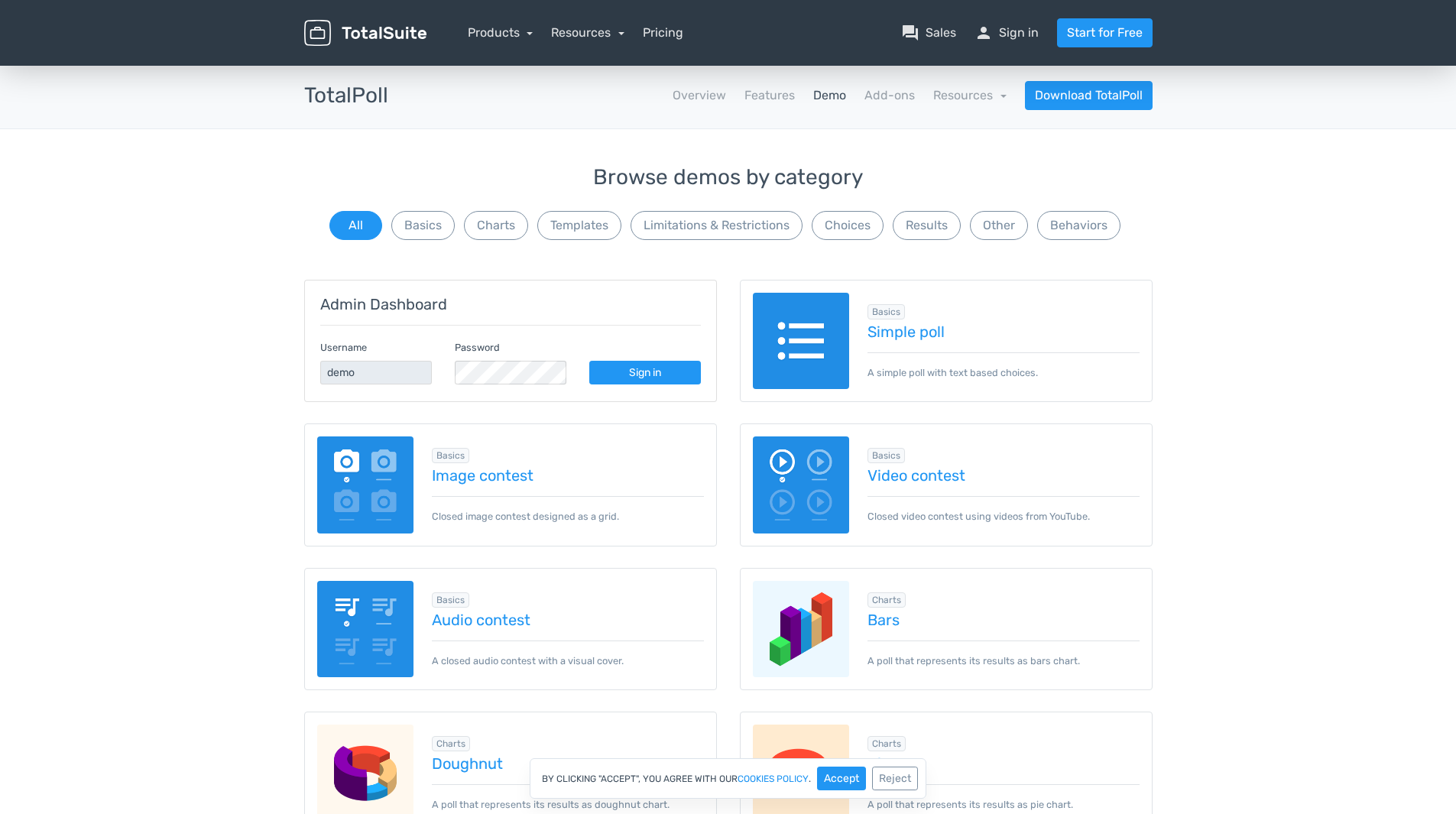 The image size is (1456, 814). What do you see at coordinates (568, 620) in the screenshot?
I see `a: Audio contest` at bounding box center [568, 620].